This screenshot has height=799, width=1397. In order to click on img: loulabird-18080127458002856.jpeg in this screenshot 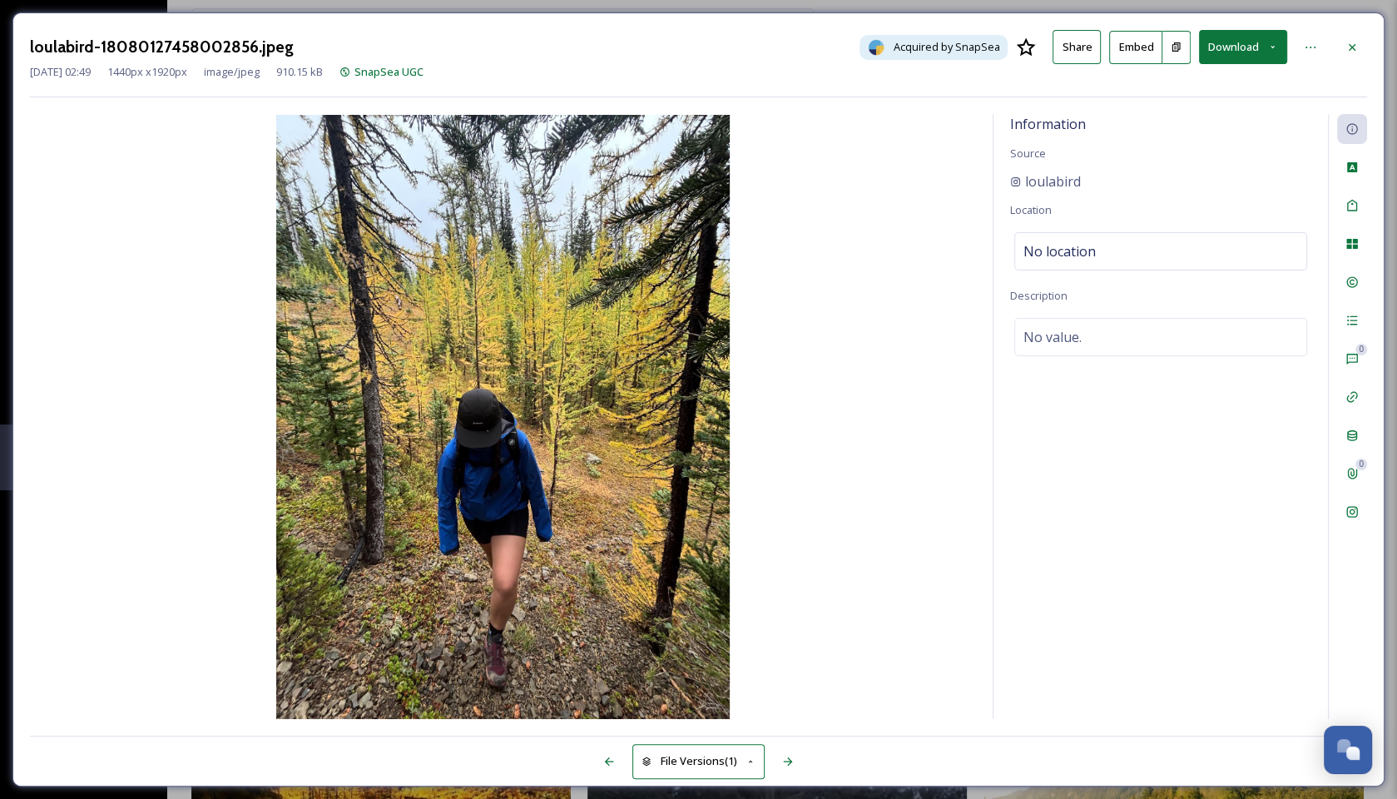, I will do `click(503, 417)`.